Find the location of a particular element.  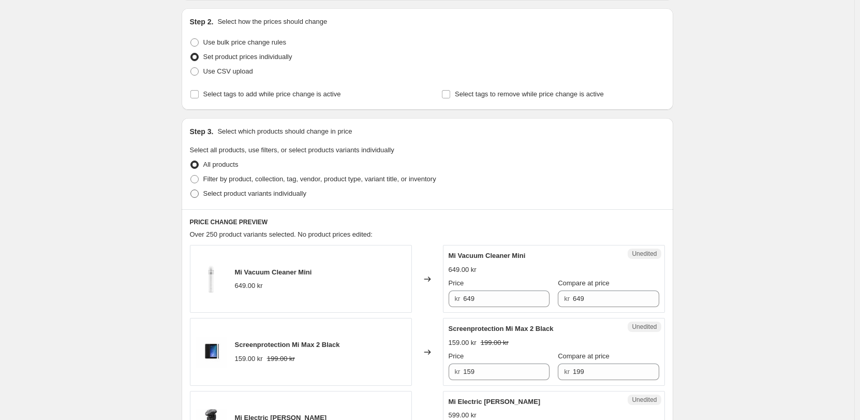

span: Use CSV upload is located at coordinates (228, 71).